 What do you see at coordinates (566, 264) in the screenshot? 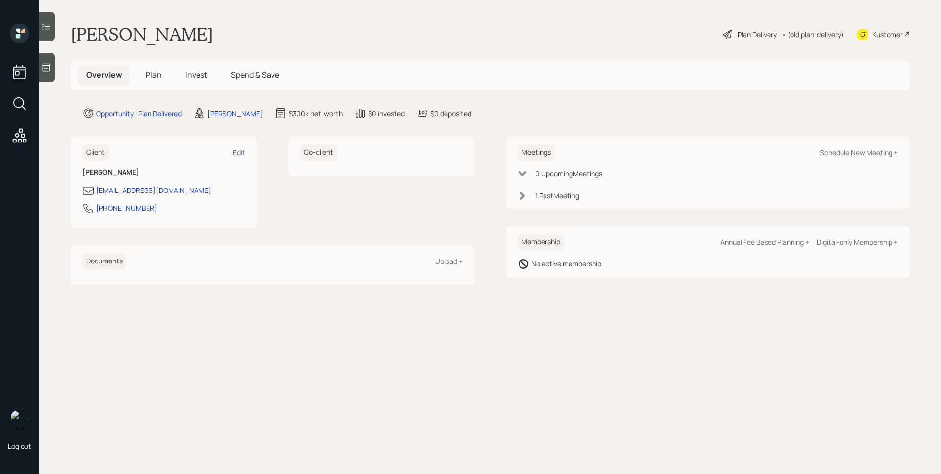
I see `div: No active membership` at bounding box center [566, 264].